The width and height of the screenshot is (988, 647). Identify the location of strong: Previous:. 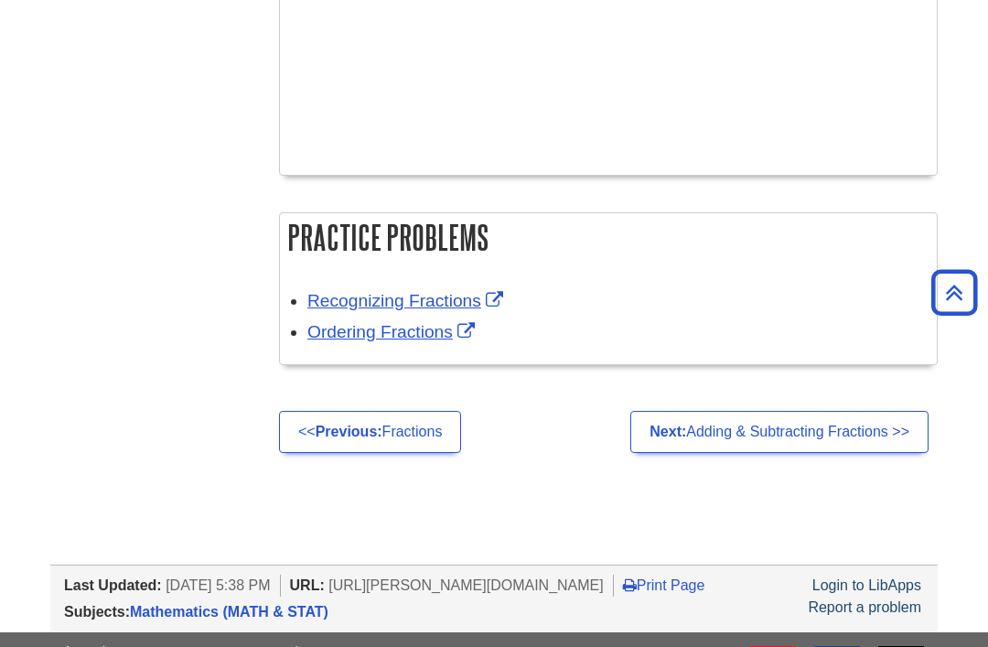
(349, 431).